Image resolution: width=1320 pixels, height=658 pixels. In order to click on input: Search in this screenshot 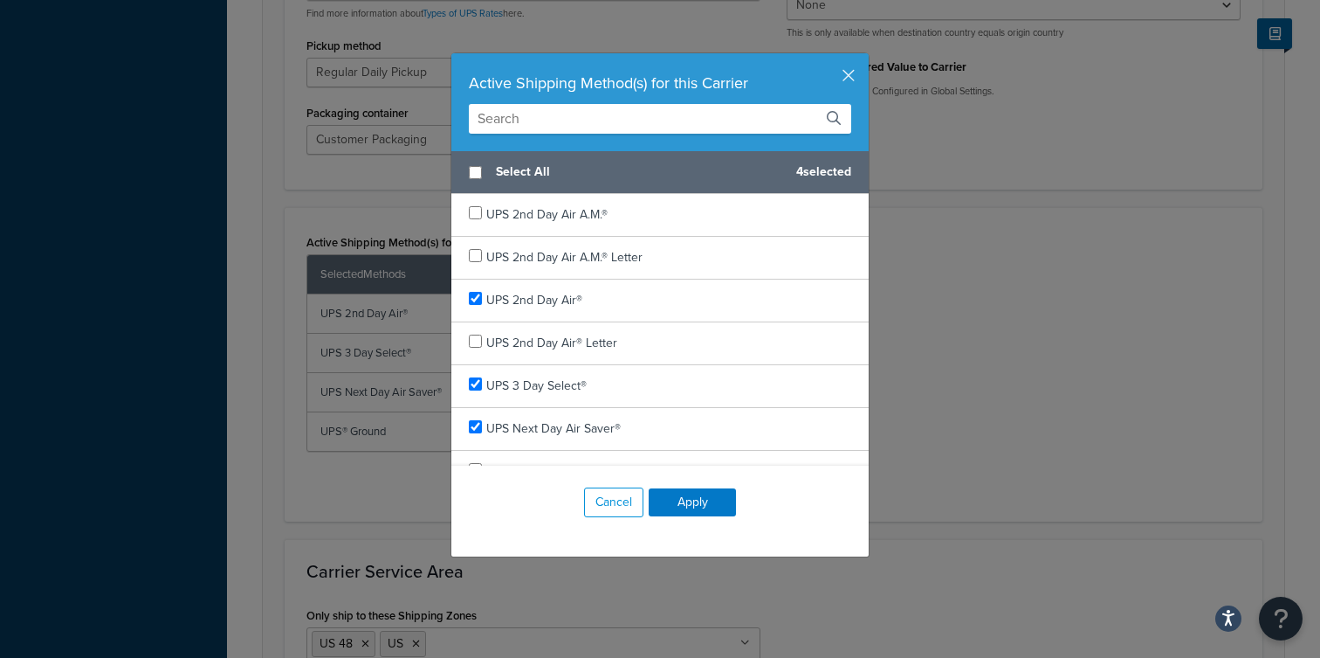, I will do `click(660, 119)`.